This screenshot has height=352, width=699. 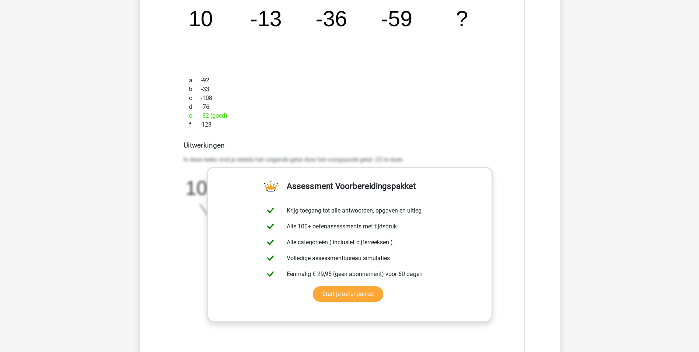 What do you see at coordinates (350, 160) in the screenshot?
I see `p: In deze reeks vind je steeds het volgende getal door het voorgaande getal -23 te doen.` at bounding box center [350, 160].